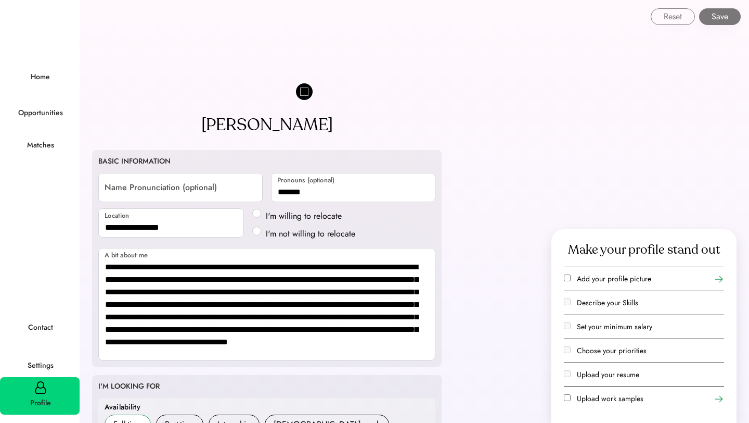  Describe the element at coordinates (673, 17) in the screenshot. I see `button: Reset` at that location.